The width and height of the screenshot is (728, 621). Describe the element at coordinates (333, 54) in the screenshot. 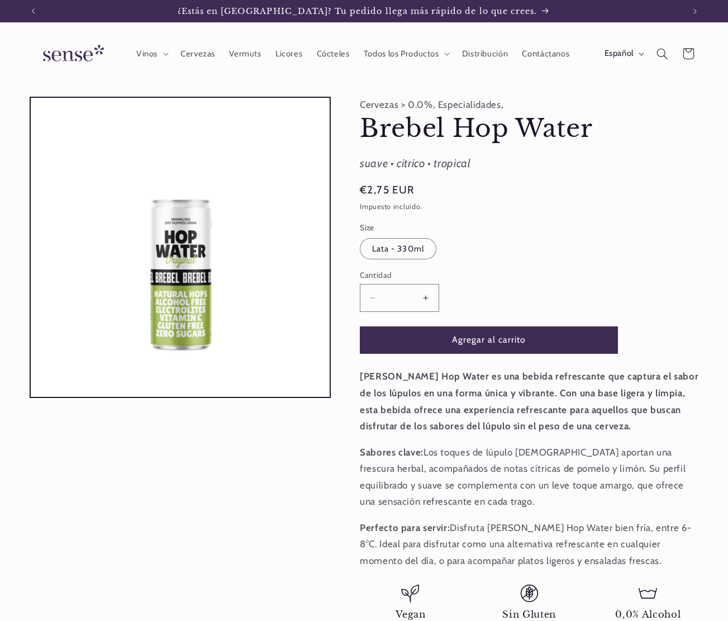

I see `span: Cócteles` at that location.